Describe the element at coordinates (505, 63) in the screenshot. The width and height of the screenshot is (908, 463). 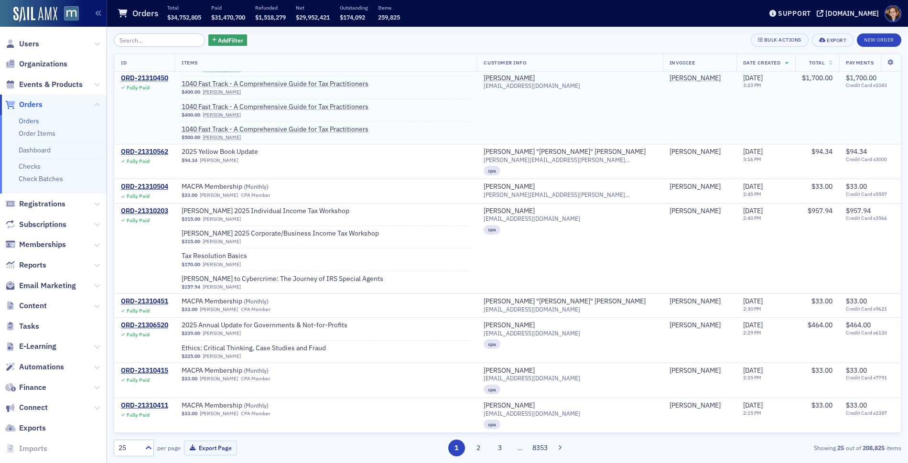
I see `span: Customer Info` at that location.